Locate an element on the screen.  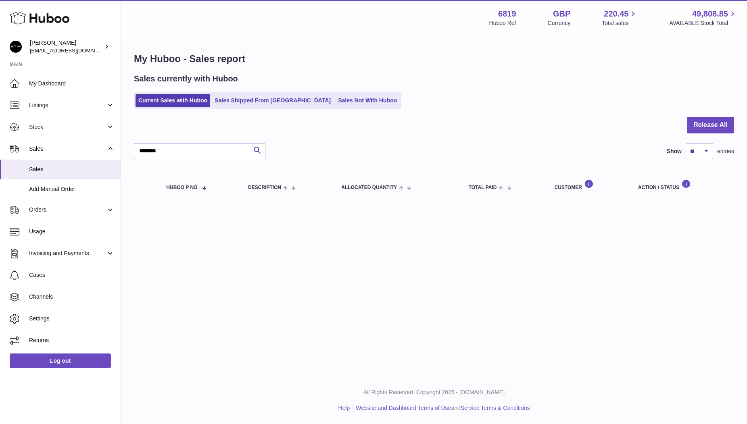
h1: My Huboo - Sales report is located at coordinates (434, 59).